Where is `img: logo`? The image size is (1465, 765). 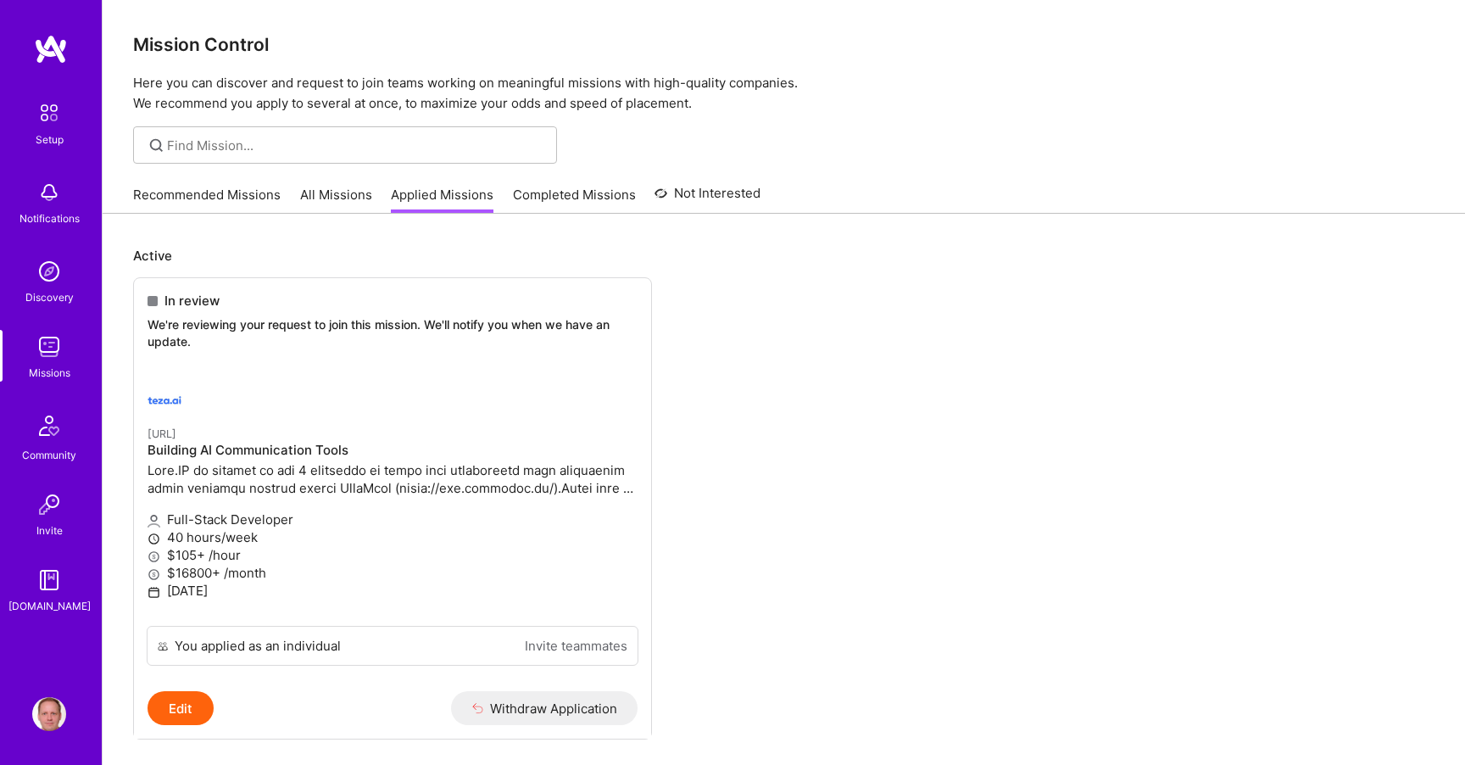
img: logo is located at coordinates (51, 49).